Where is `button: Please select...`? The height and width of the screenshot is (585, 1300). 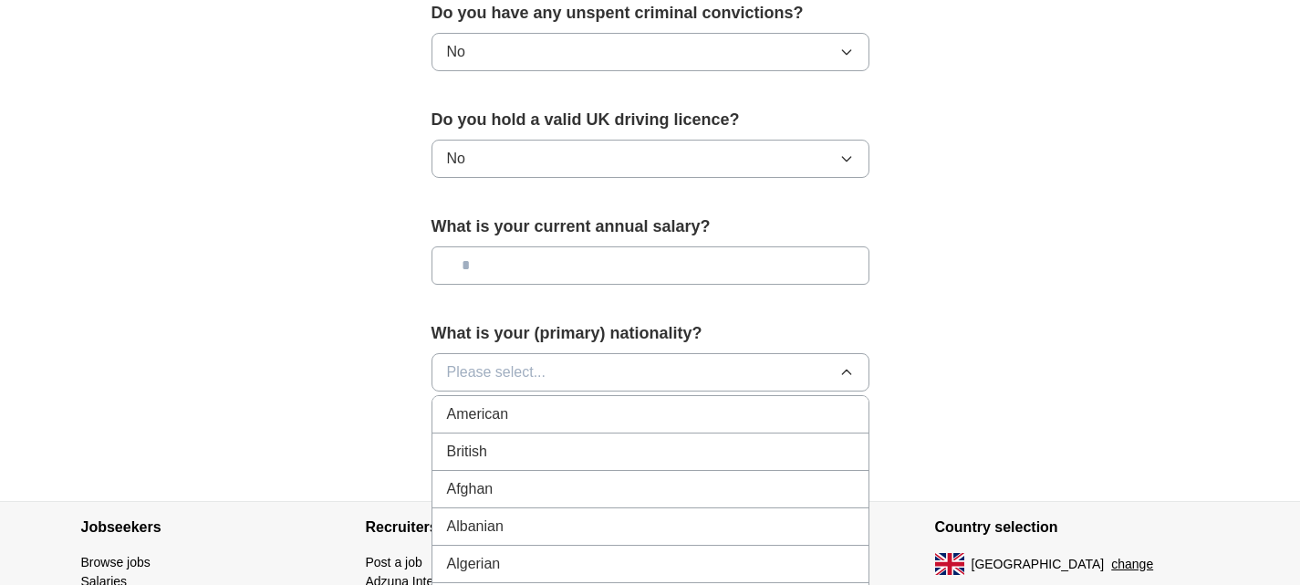 button: Please select... is located at coordinates (650, 372).